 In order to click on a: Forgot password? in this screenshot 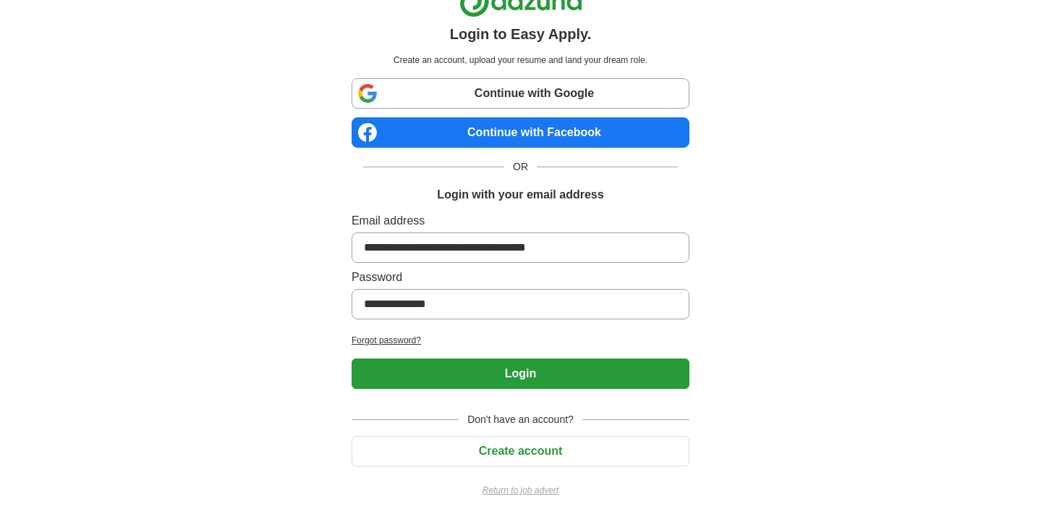, I will do `click(520, 340)`.